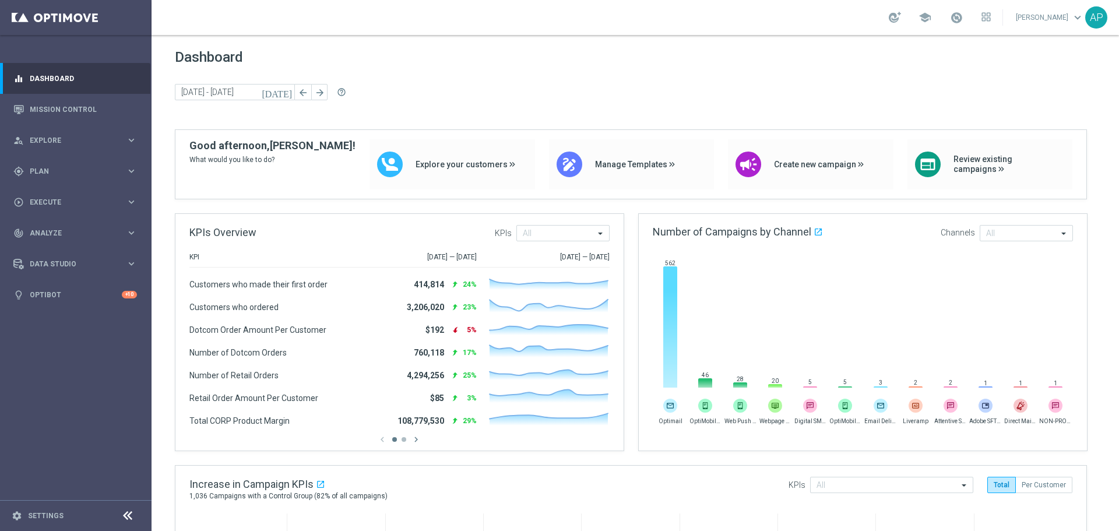  Describe the element at coordinates (45, 516) in the screenshot. I see `a: Settings` at that location.